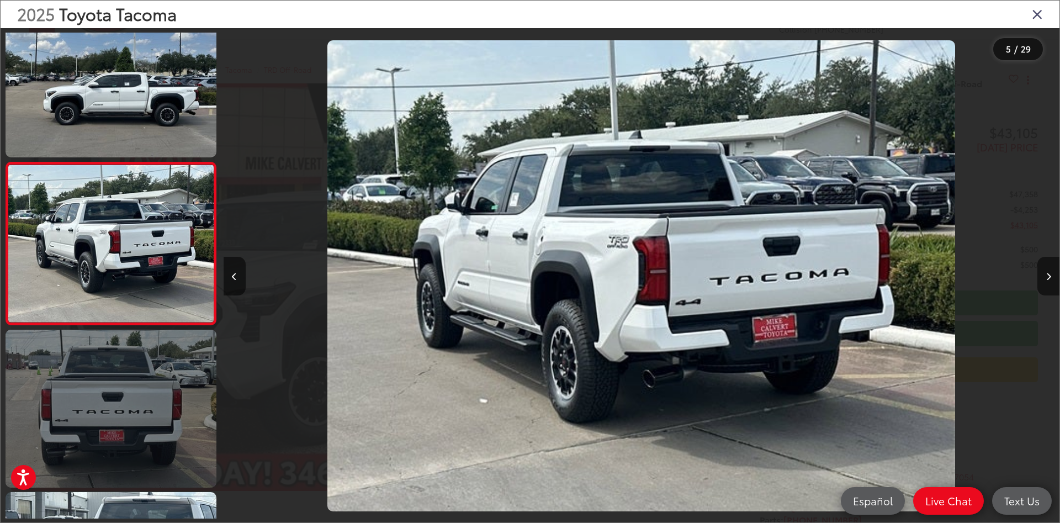  Describe the element at coordinates (948, 501) in the screenshot. I see `a: Live Chat` at that location.